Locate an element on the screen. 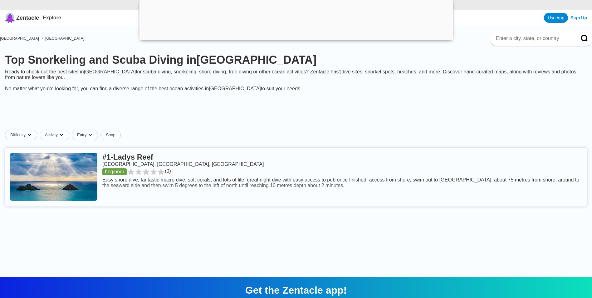  button: Entrydropdown caret is located at coordinates (86, 135).